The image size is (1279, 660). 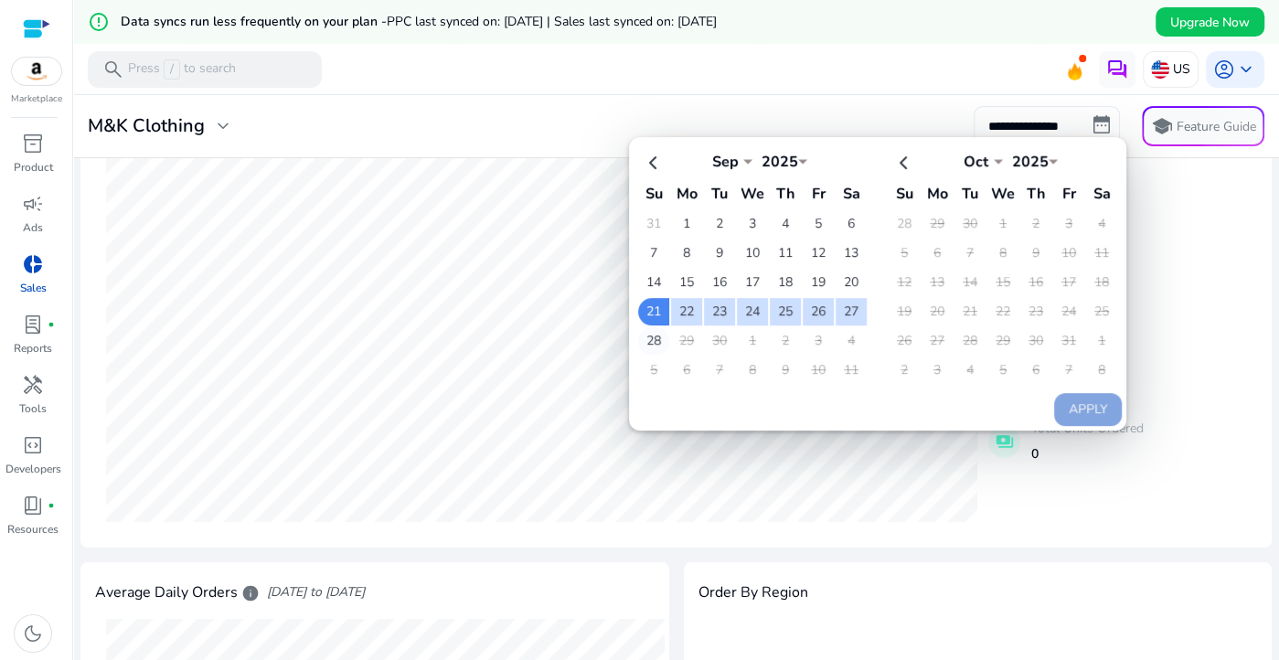 I want to click on span: keyboard_arrow_down, so click(x=1246, y=69).